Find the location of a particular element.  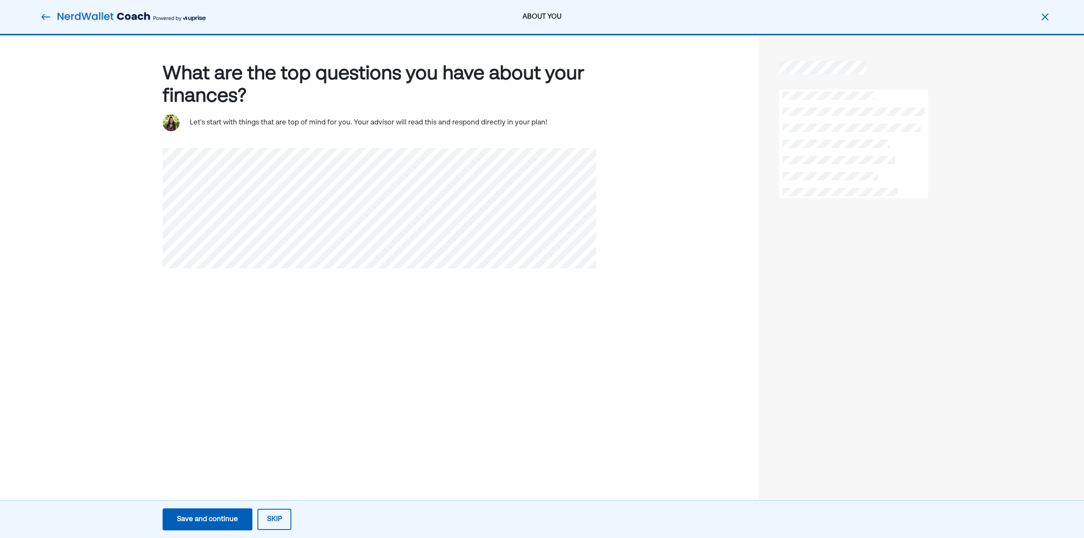

div: What are the top questions you have about your finances? is located at coordinates (379, 85).